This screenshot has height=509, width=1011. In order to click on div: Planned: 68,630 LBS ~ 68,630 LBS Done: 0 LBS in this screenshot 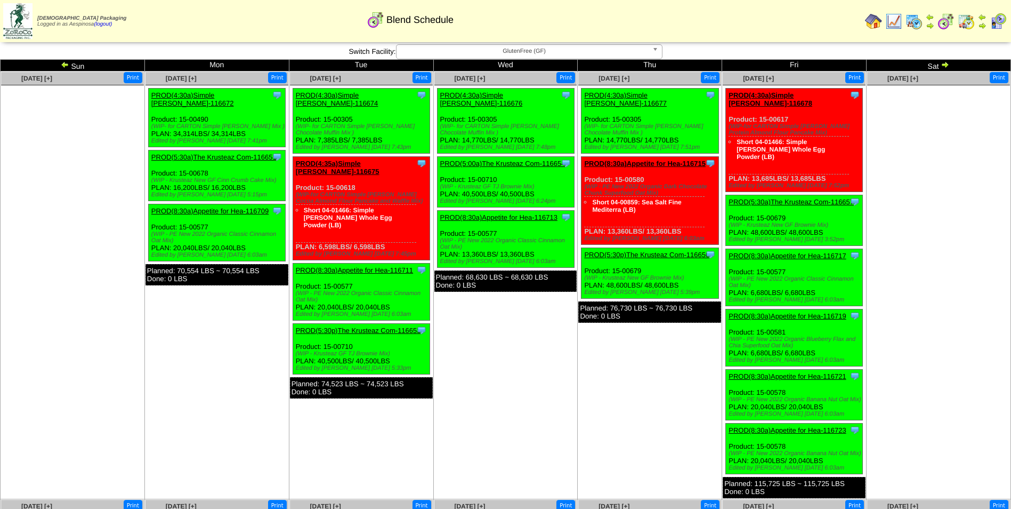, I will do `click(506, 281)`.